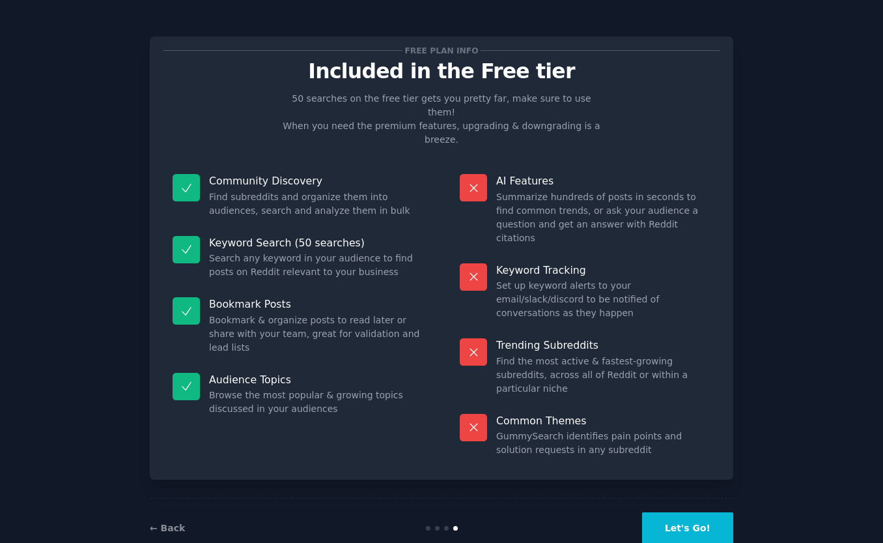 Image resolution: width=883 pixels, height=543 pixels. What do you see at coordinates (603, 375) in the screenshot?
I see `dd: Find the most active & fastest-growing subreddits, across all of Reddit or within a particular niche` at bounding box center [603, 375].